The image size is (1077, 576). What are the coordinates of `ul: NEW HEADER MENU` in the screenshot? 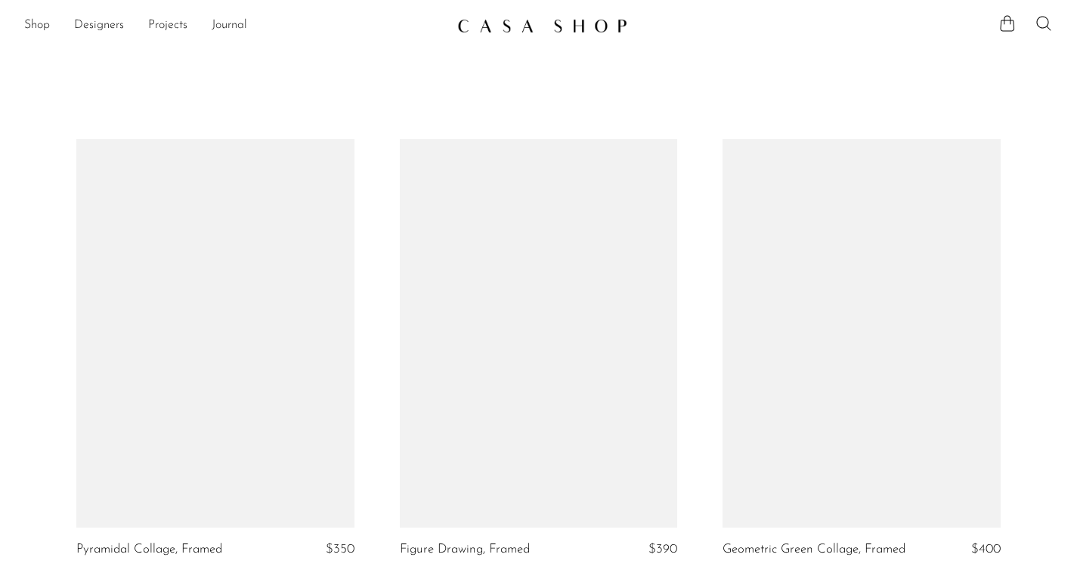 It's located at (234, 26).